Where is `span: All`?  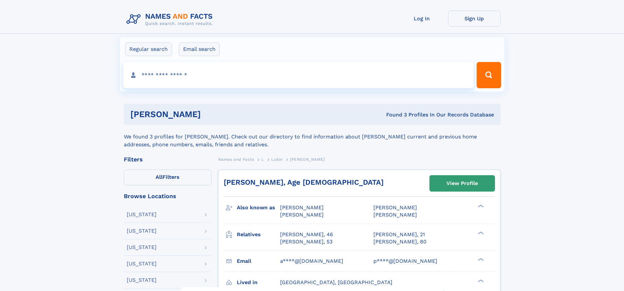 span: All is located at coordinates (159, 177).